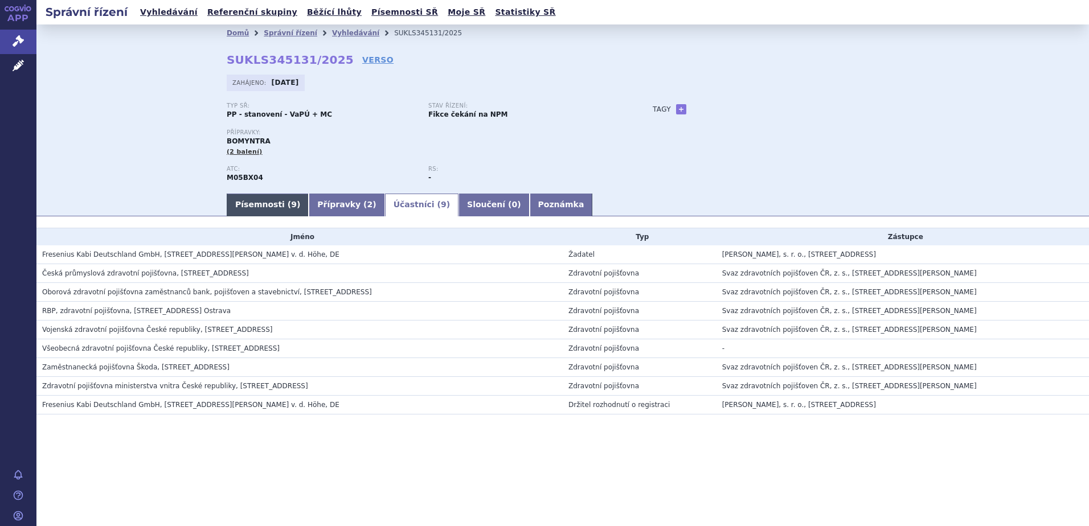 The height and width of the screenshot is (526, 1089). What do you see at coordinates (161, 348) in the screenshot?
I see `span: Všeobecná zdravotní pojišťovna České republiky, Orlická 2020/4, Praha 3` at bounding box center [161, 348].